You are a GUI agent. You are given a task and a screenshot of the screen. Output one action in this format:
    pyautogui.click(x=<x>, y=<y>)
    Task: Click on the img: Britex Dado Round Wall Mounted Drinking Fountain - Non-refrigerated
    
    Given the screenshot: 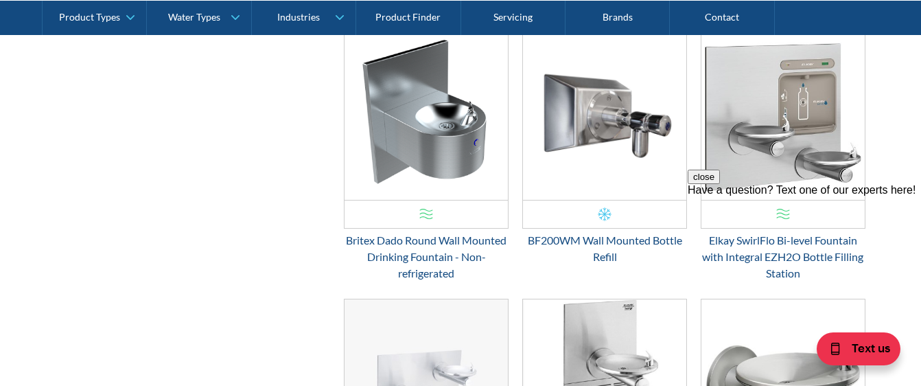 What is the action you would take?
    pyautogui.click(x=426, y=117)
    